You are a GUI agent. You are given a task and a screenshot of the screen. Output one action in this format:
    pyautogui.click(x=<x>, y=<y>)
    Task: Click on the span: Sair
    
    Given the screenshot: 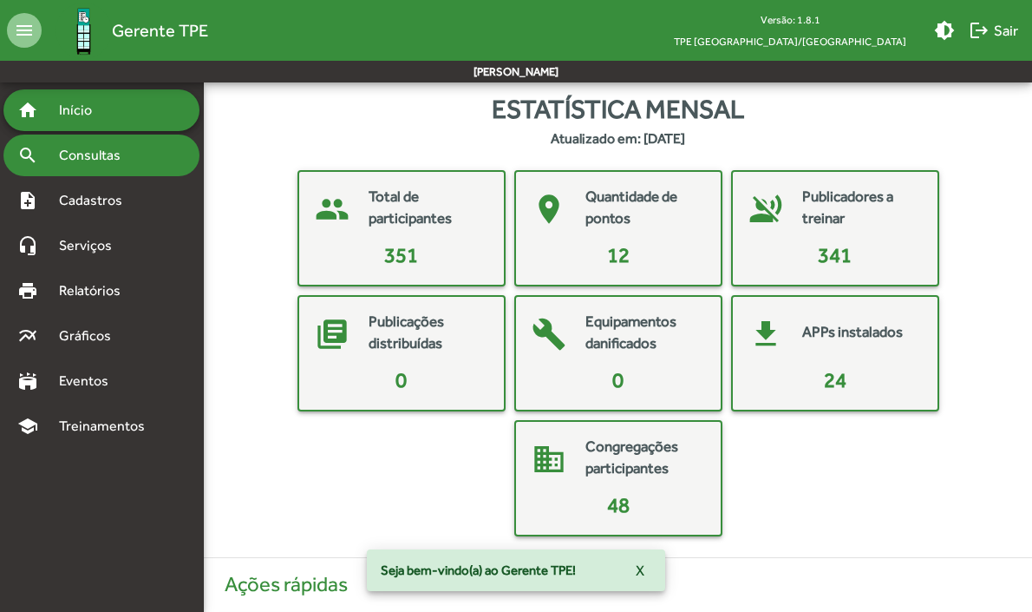 What is the action you would take?
    pyautogui.click(x=993, y=30)
    